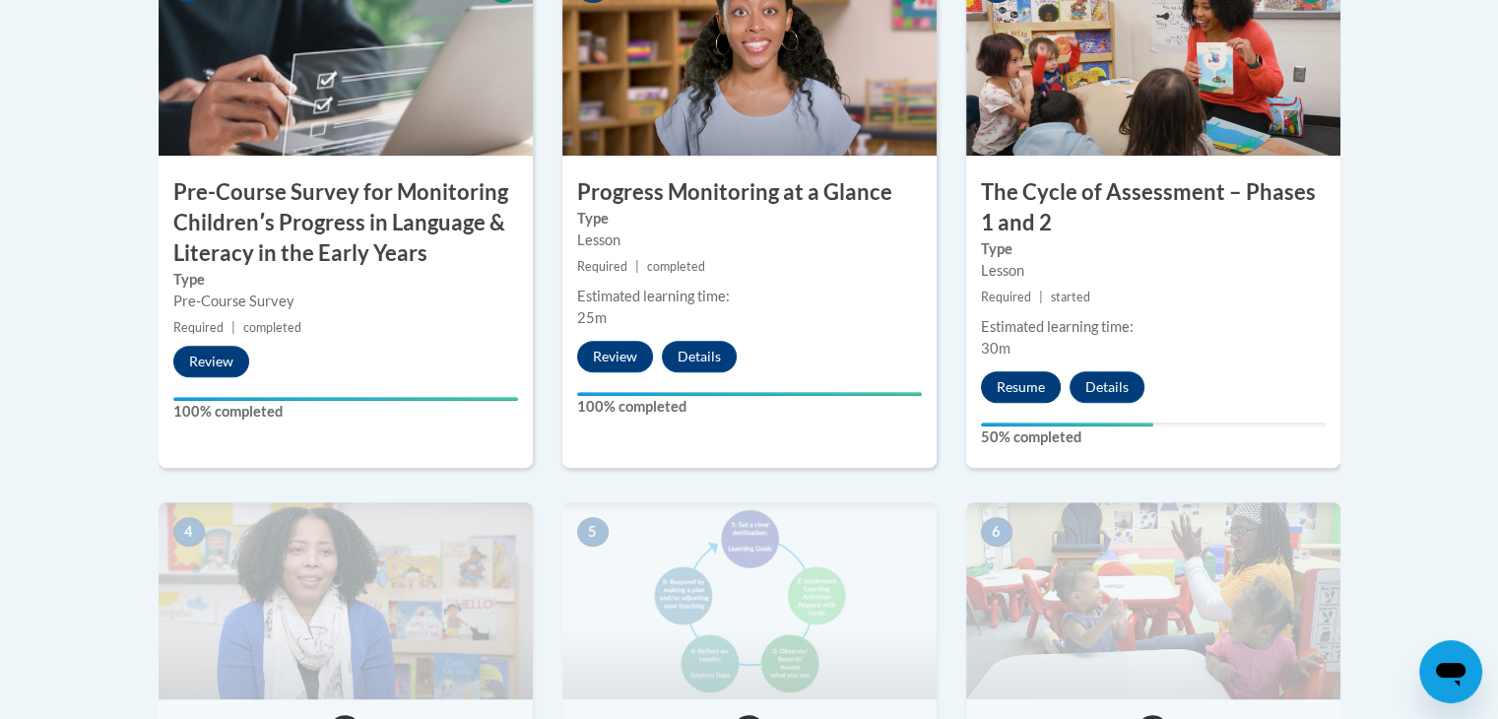  I want to click on h3: The Cycle of Assessment – Phases 1 and 2, so click(1153, 208).